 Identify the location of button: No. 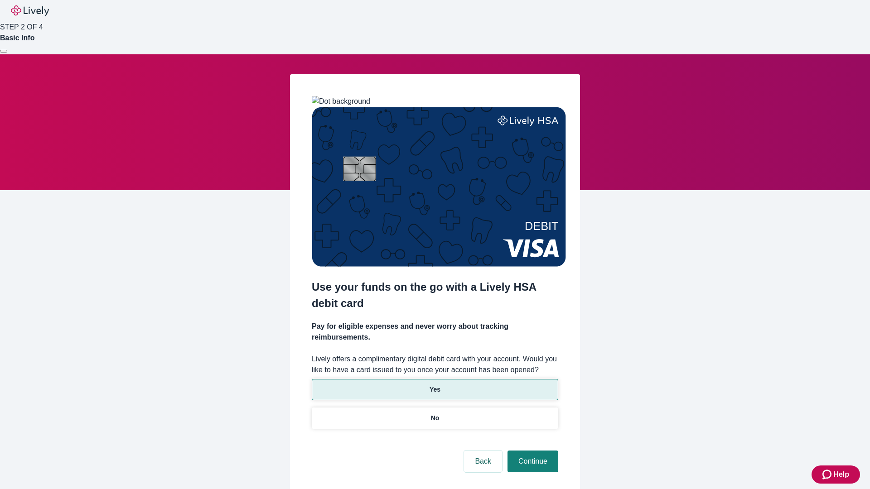
(435, 418).